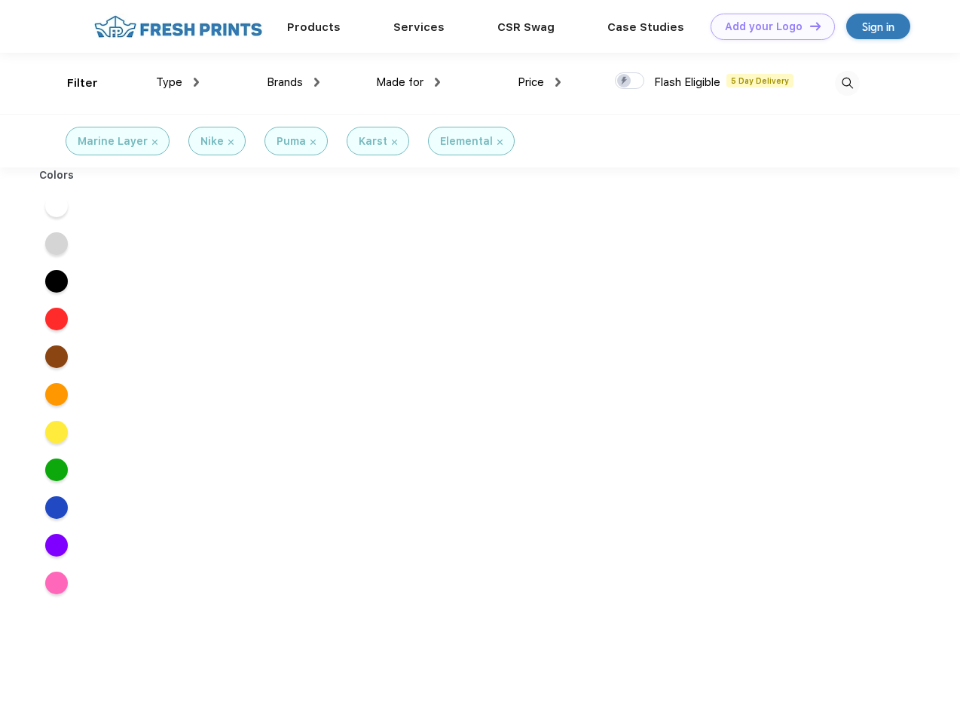  Describe the element at coordinates (169, 82) in the screenshot. I see `span: Type` at that location.